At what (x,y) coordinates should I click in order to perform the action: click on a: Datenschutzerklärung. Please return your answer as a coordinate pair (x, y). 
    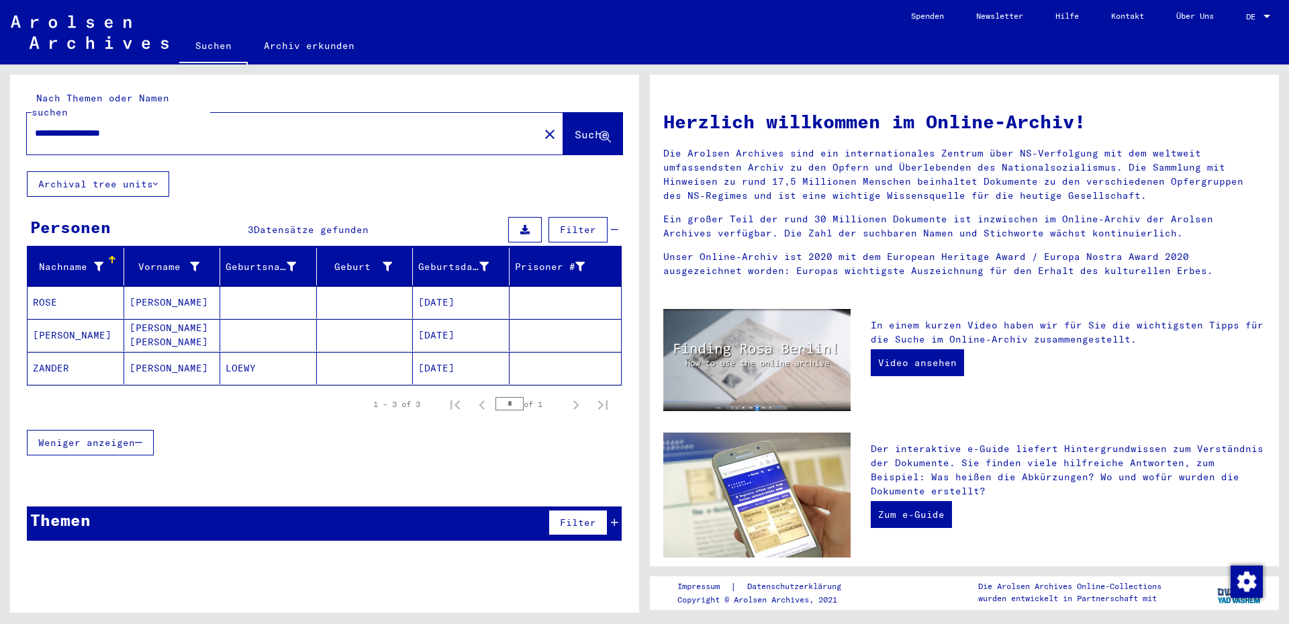
    Looking at the image, I should click on (797, 586).